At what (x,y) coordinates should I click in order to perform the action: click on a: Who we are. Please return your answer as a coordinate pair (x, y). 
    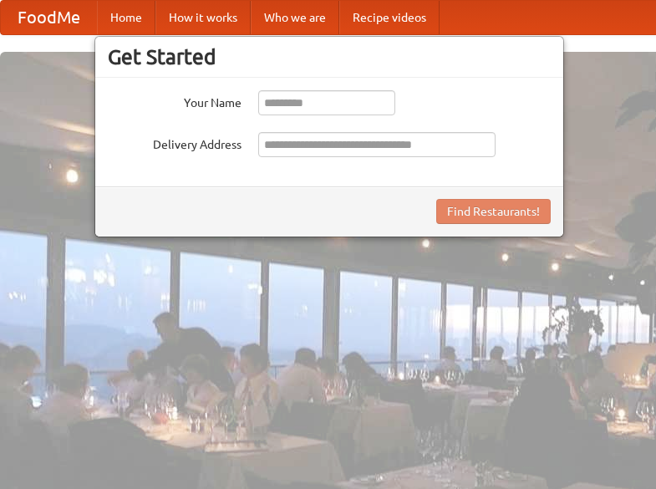
    Looking at the image, I should click on (295, 18).